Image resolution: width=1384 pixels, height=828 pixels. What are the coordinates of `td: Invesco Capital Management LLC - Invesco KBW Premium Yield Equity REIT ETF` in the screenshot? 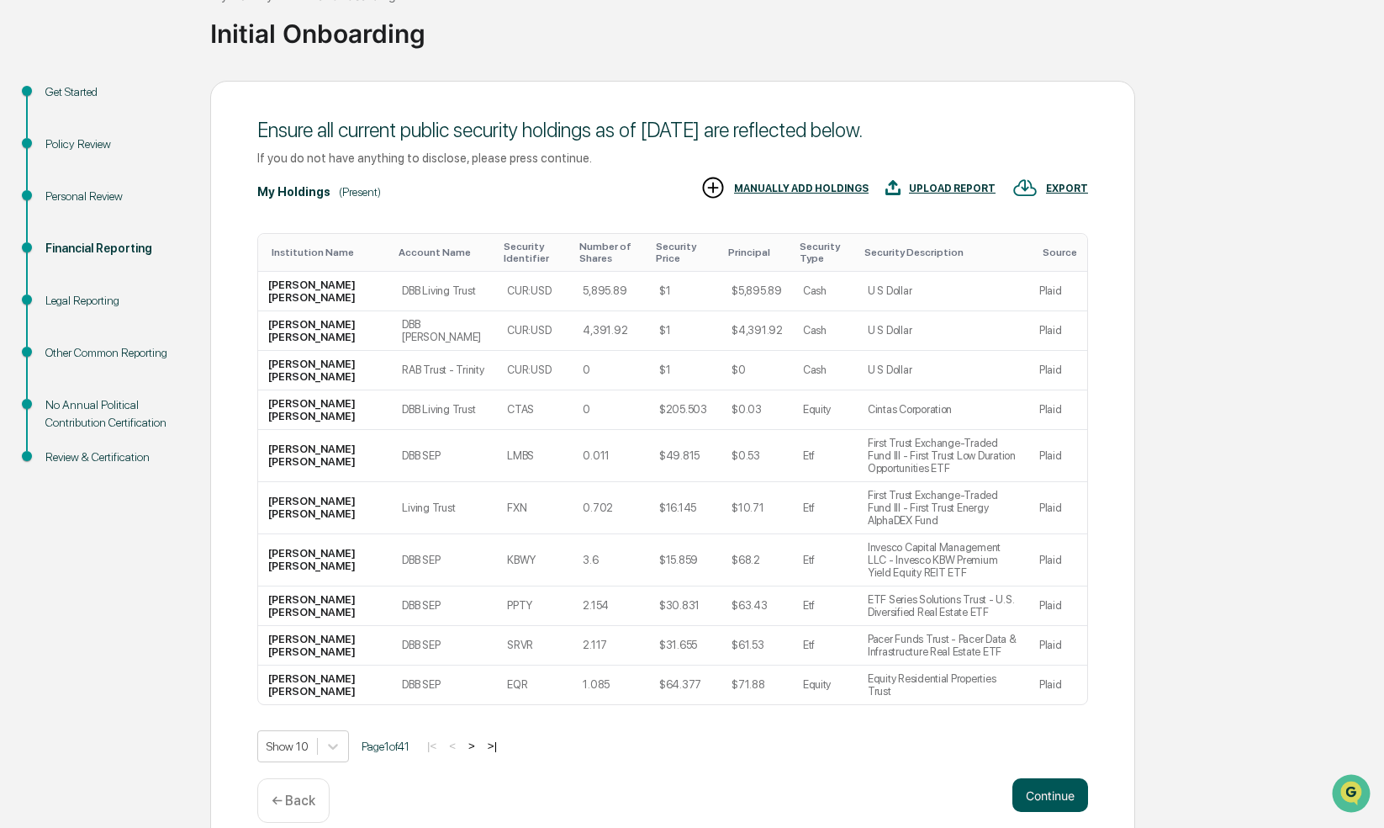 It's located at (944, 560).